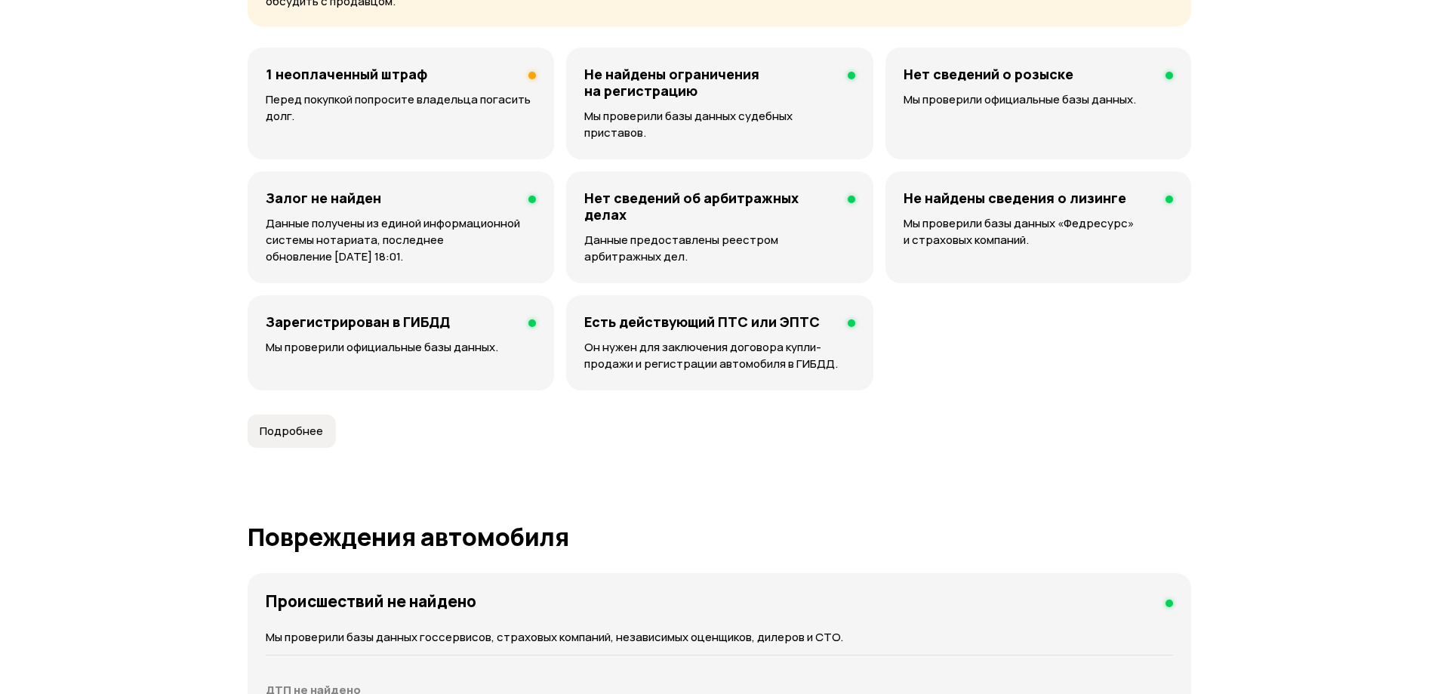 Image resolution: width=1438 pixels, height=694 pixels. What do you see at coordinates (720, 125) in the screenshot?
I see `p: Мы проверили базы данных судебных приставов.` at bounding box center [720, 125].